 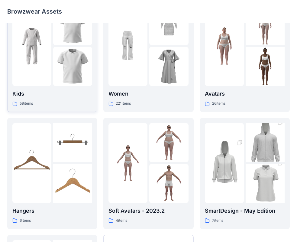 What do you see at coordinates (245, 173) in the screenshot?
I see `a: folder 1folder 2folder 3SmartDesign - May Edition7items` at bounding box center [245, 173].